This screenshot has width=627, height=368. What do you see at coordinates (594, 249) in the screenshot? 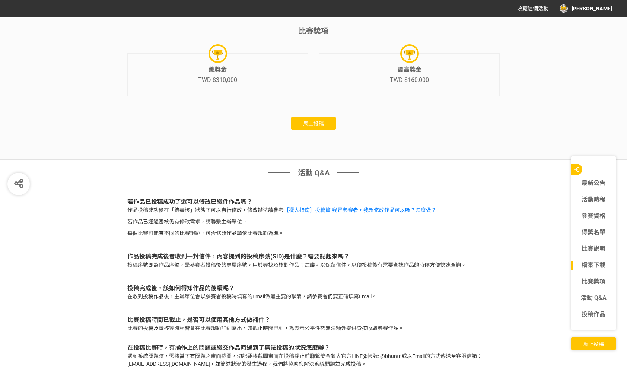
I see `a: 比賽說明` at bounding box center [594, 249].